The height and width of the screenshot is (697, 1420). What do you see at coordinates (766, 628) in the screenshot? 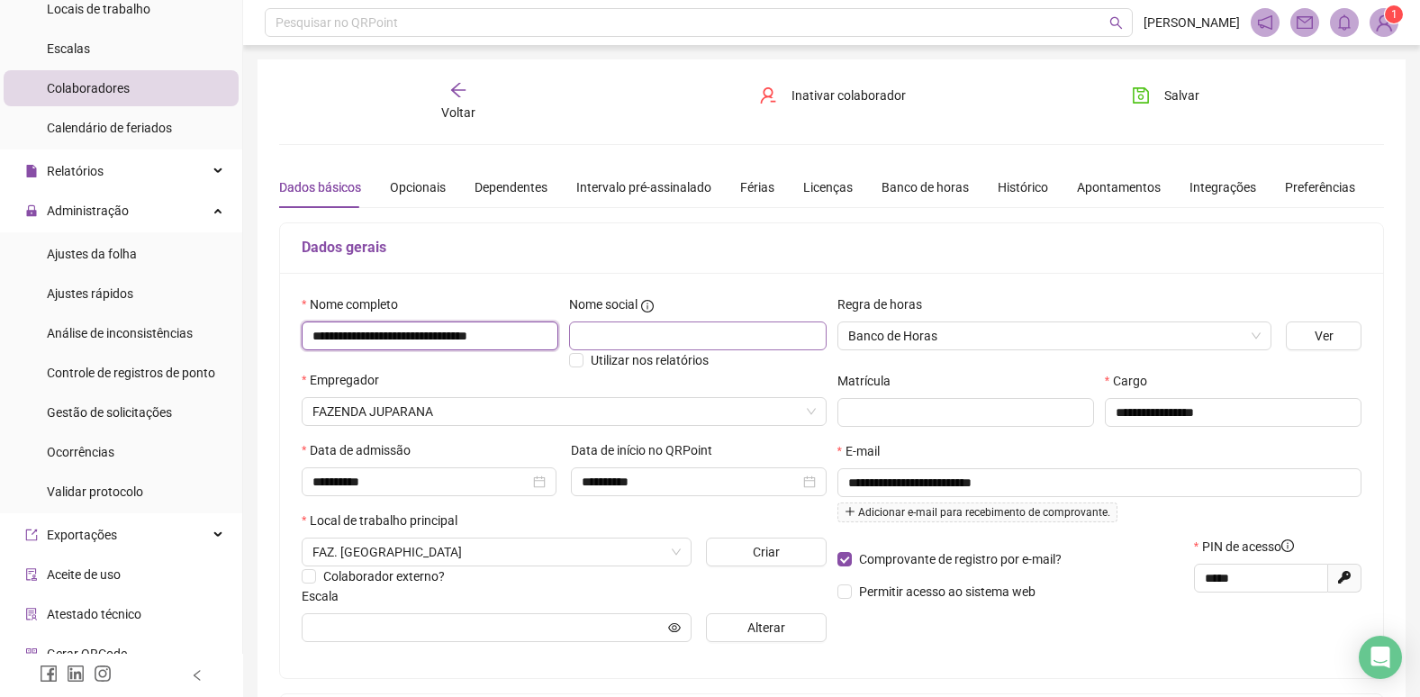
I see `button: Alterar` at bounding box center [766, 628].